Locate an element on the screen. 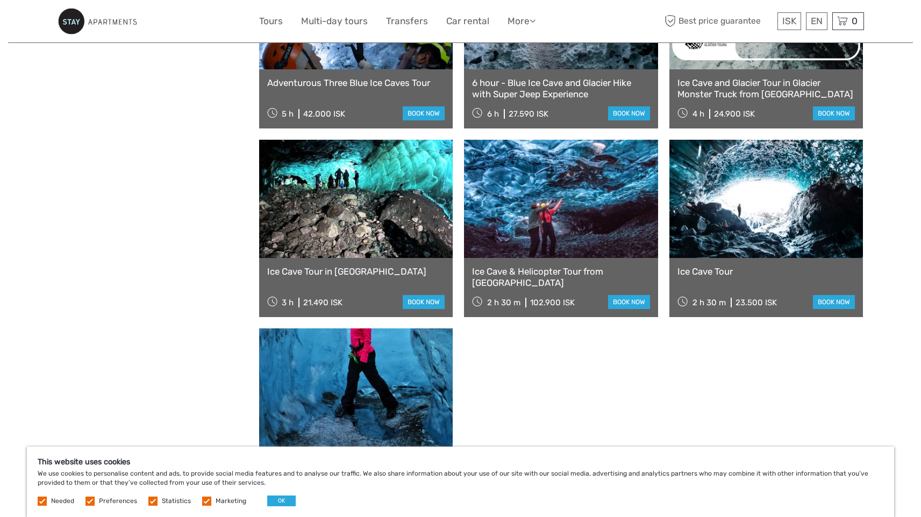 The image size is (921, 517). div: We use cookies to personalise content and ads, to provide social media features and to analyse ou... is located at coordinates (460, 482).